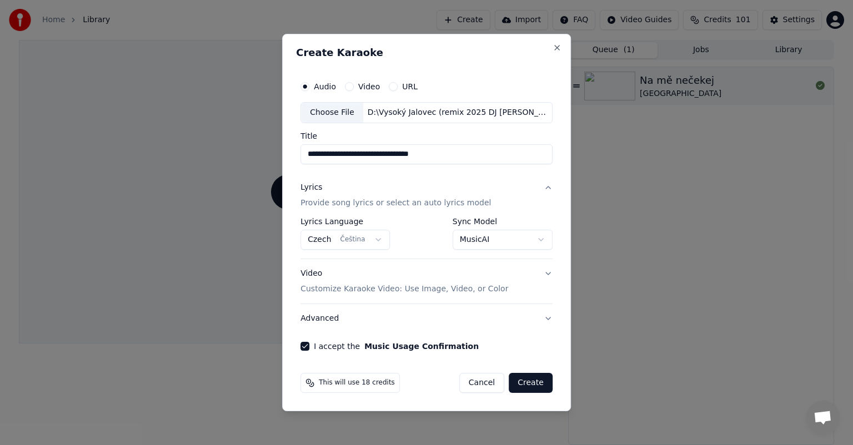 The width and height of the screenshot is (853, 445). What do you see at coordinates (396, 347) in the screenshot?
I see `label: I accept the` at bounding box center [396, 347].